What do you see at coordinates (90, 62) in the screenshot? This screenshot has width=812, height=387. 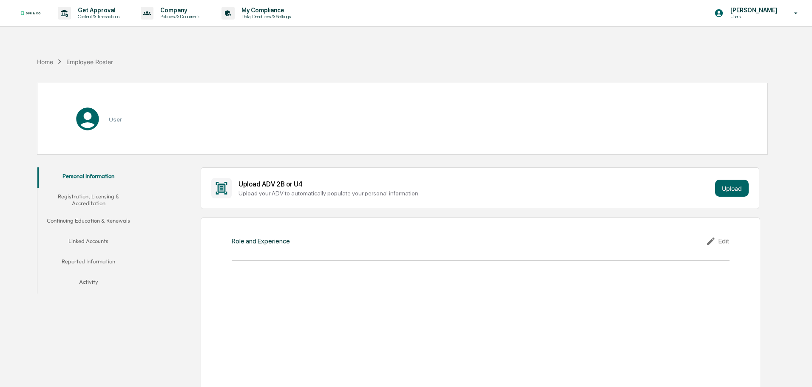 I see `div: Employee Roster` at bounding box center [90, 62].